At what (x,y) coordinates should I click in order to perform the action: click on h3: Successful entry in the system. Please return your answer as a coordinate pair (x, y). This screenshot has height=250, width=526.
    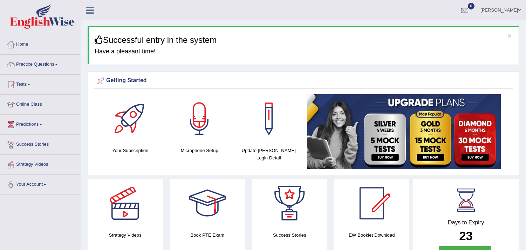
    Looking at the image, I should click on (304, 40).